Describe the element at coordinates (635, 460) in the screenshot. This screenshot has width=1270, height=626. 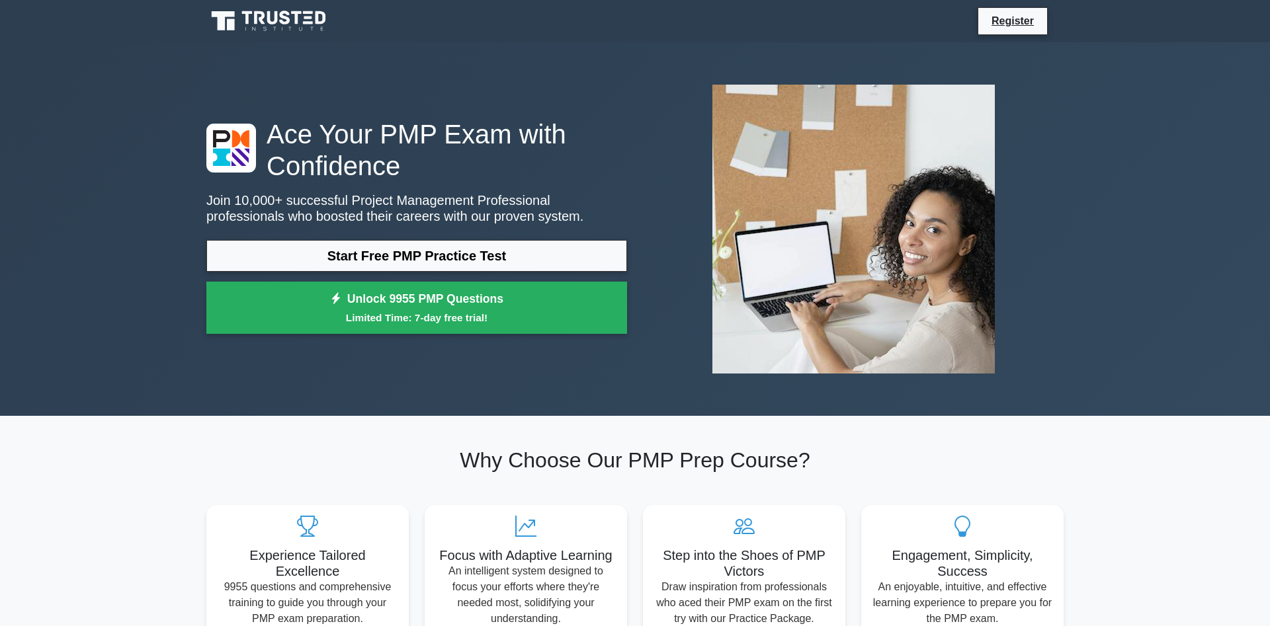
I see `h2: Why Choose Our PMP Prep Course?` at that location.